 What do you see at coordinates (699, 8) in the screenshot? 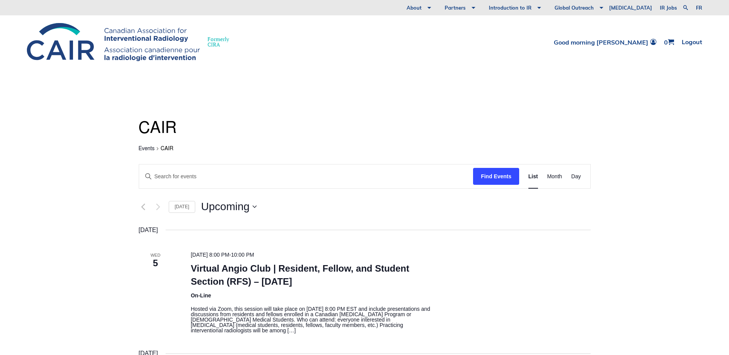
I see `a: fr` at bounding box center [699, 8].